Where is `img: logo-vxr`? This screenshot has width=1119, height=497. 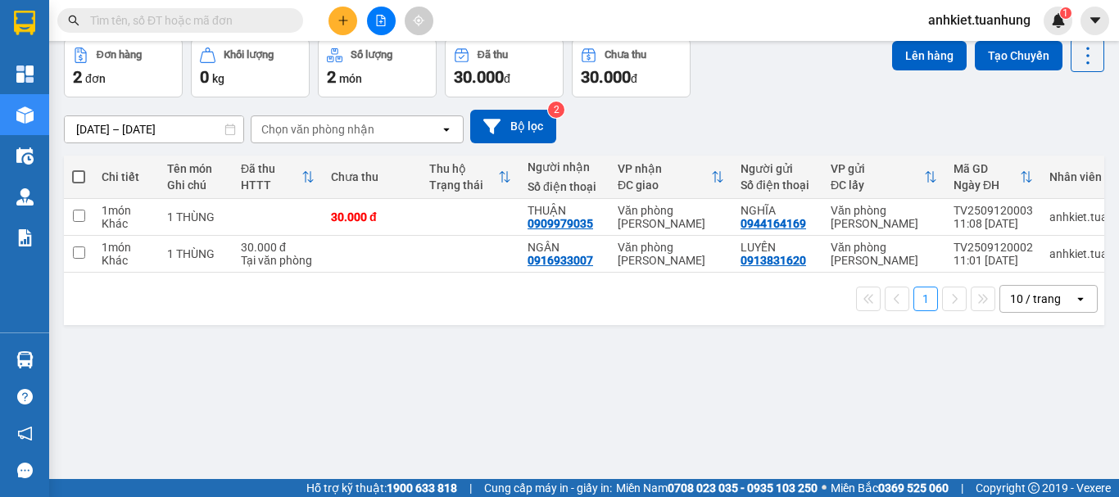
img: logo-vxr is located at coordinates (25, 23).